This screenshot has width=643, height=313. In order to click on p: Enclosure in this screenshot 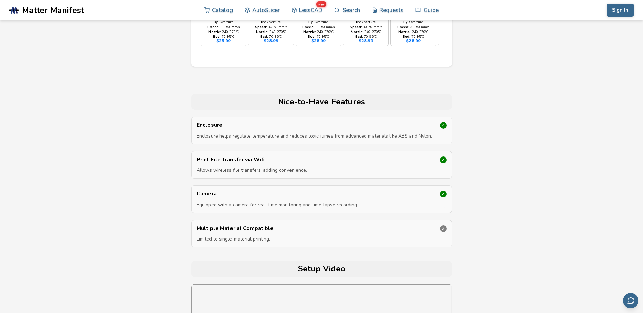, I will do `click(322, 125)`.